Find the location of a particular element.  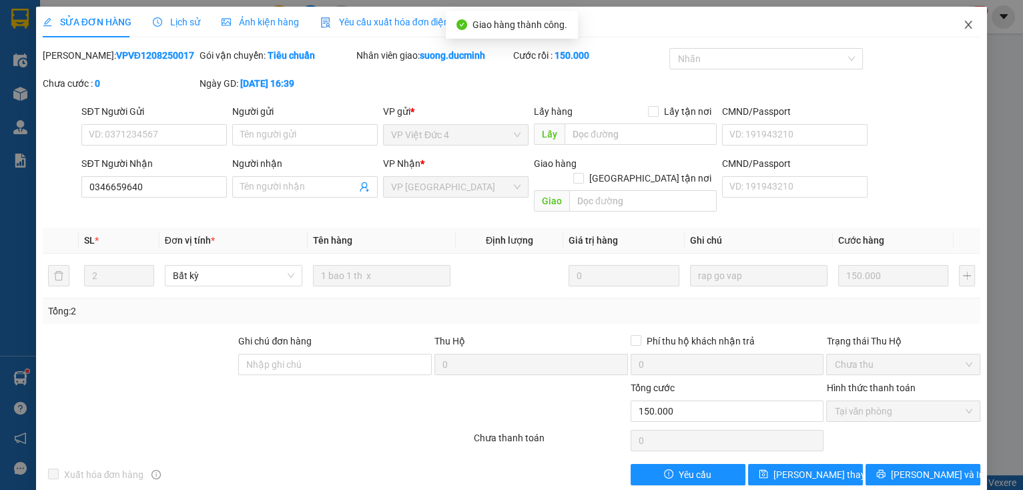

div: VP gửi is located at coordinates (456, 111).